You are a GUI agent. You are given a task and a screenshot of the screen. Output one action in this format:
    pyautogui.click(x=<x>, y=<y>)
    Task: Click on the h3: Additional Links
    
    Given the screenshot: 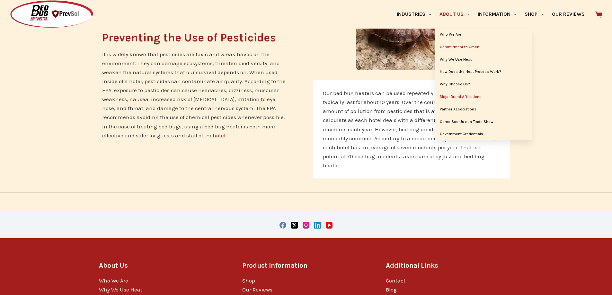 What is the action you would take?
    pyautogui.click(x=449, y=266)
    